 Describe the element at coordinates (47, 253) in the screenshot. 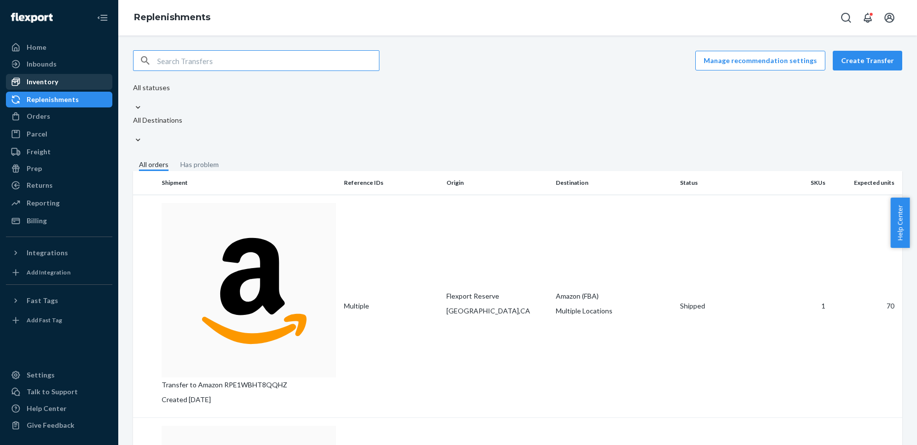

I see `div: Integrations` at that location.